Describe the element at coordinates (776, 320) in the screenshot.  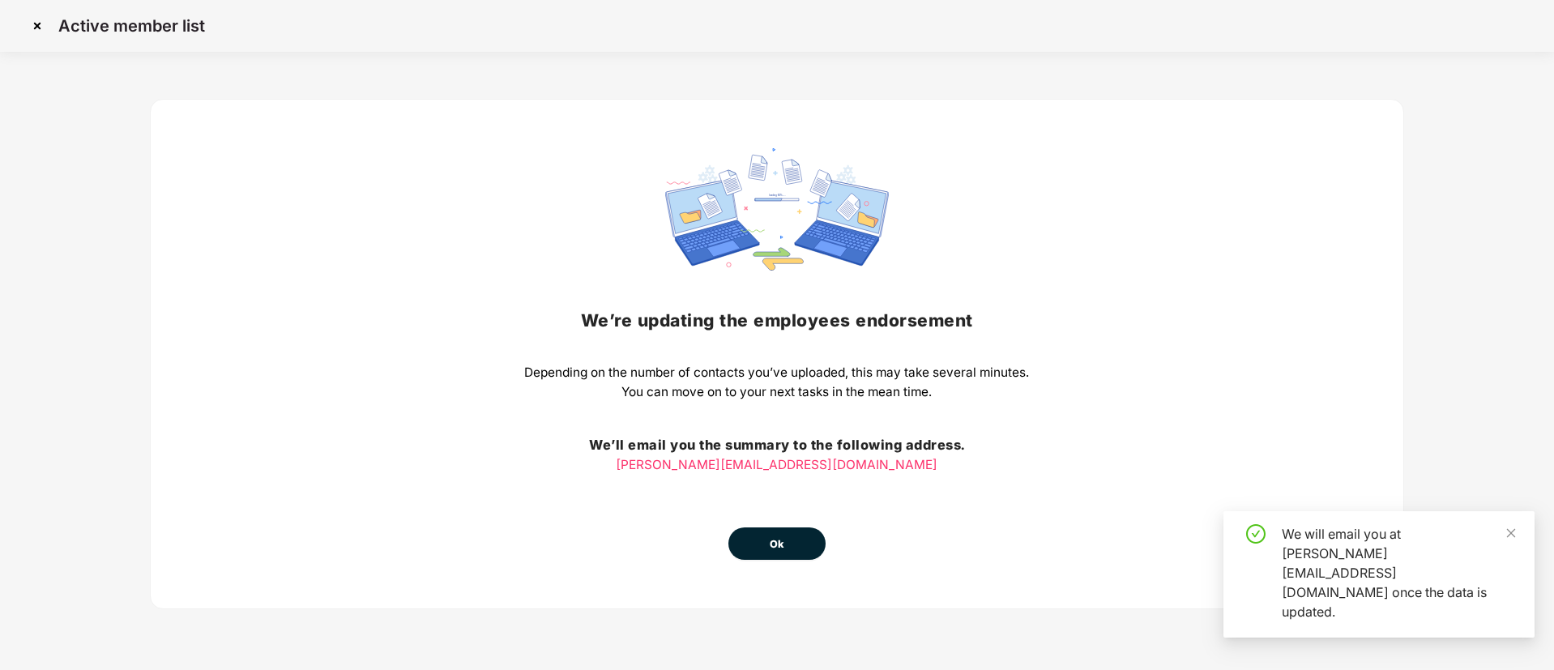
I see `h2: We’re updating the employees endorsement` at that location.